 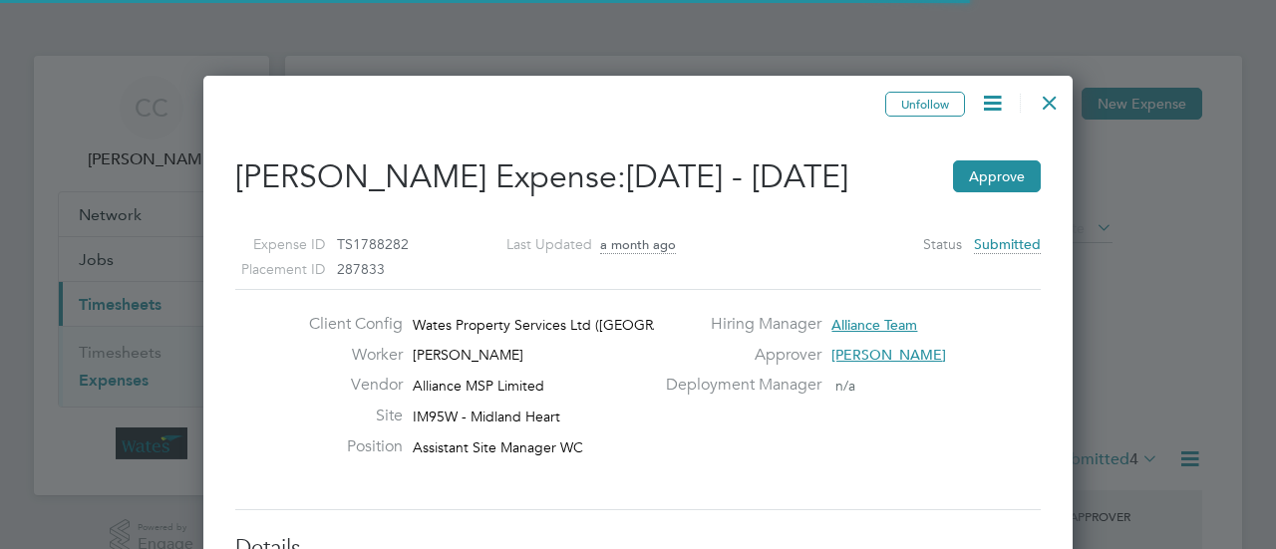 I want to click on button: Approve, so click(x=997, y=176).